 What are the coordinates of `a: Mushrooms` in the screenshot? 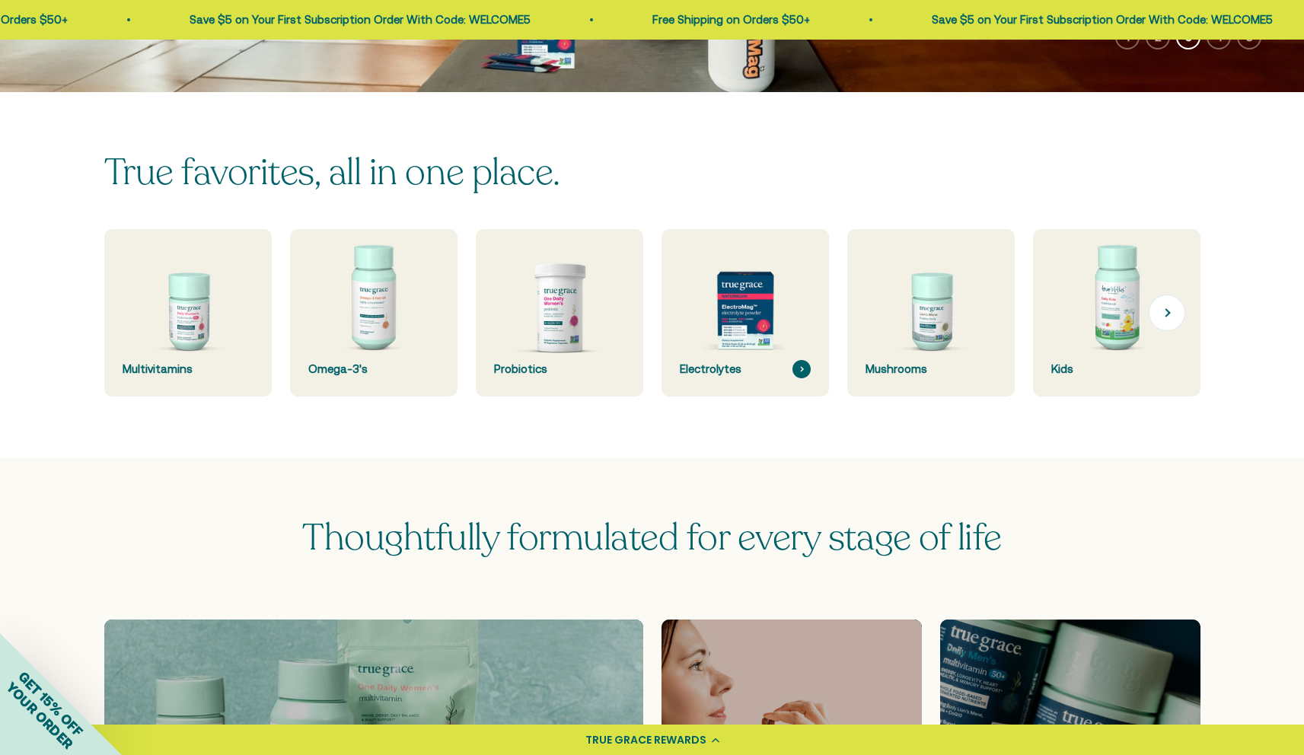 It's located at (931, 313).